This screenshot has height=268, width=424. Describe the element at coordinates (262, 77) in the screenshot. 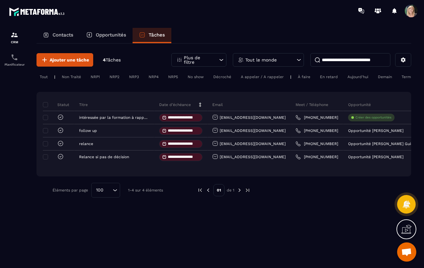

I see `div: A appeler / A rappeler` at that location.